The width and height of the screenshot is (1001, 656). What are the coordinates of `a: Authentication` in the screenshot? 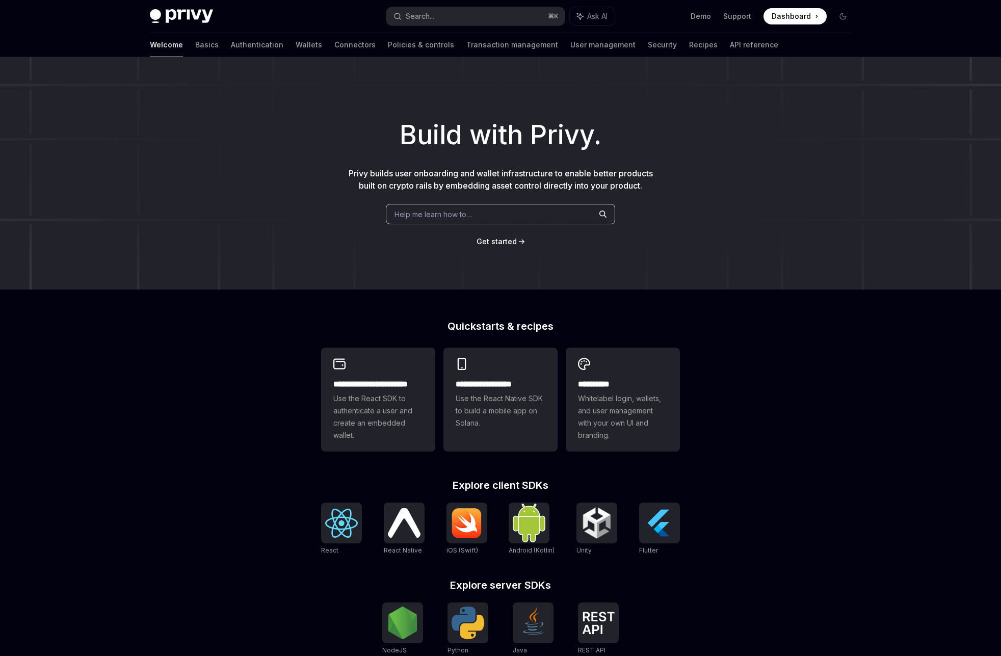 It's located at (257, 45).